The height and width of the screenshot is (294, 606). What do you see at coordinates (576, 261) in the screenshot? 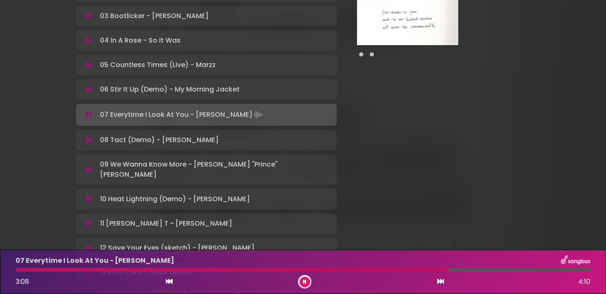
I see `img: songbox-logo-white.png` at bounding box center [576, 261].